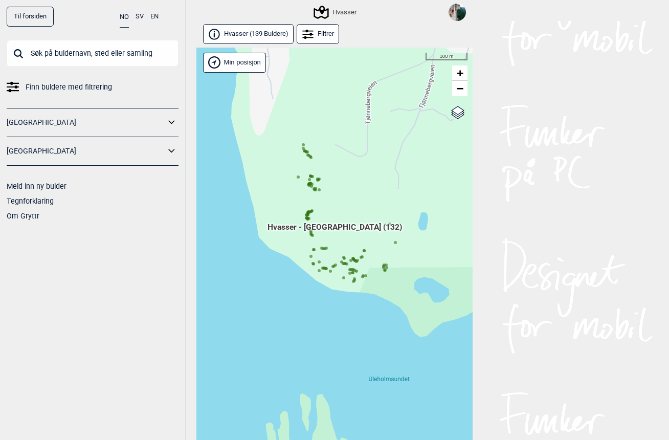 The image size is (669, 440). I want to click on a: Layers, so click(458, 112).